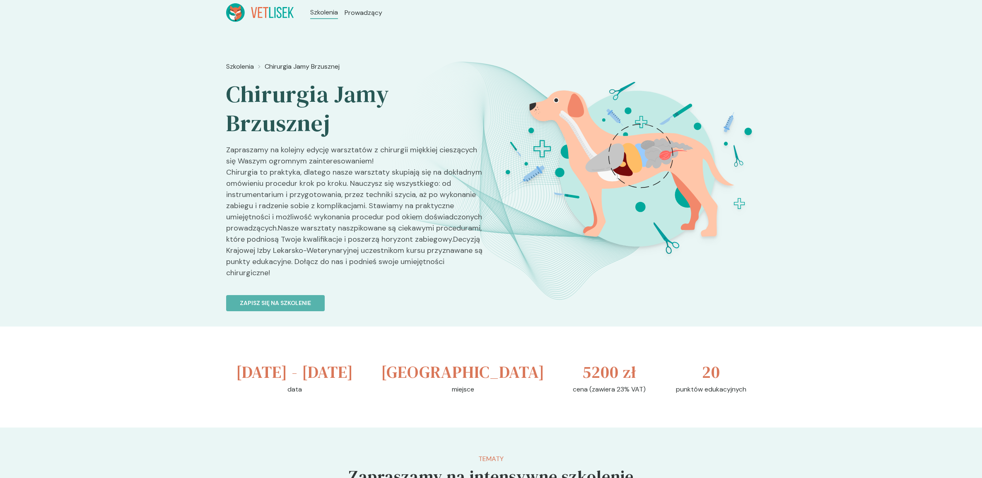  What do you see at coordinates (363, 13) in the screenshot?
I see `a: Prowadzący` at bounding box center [363, 13].